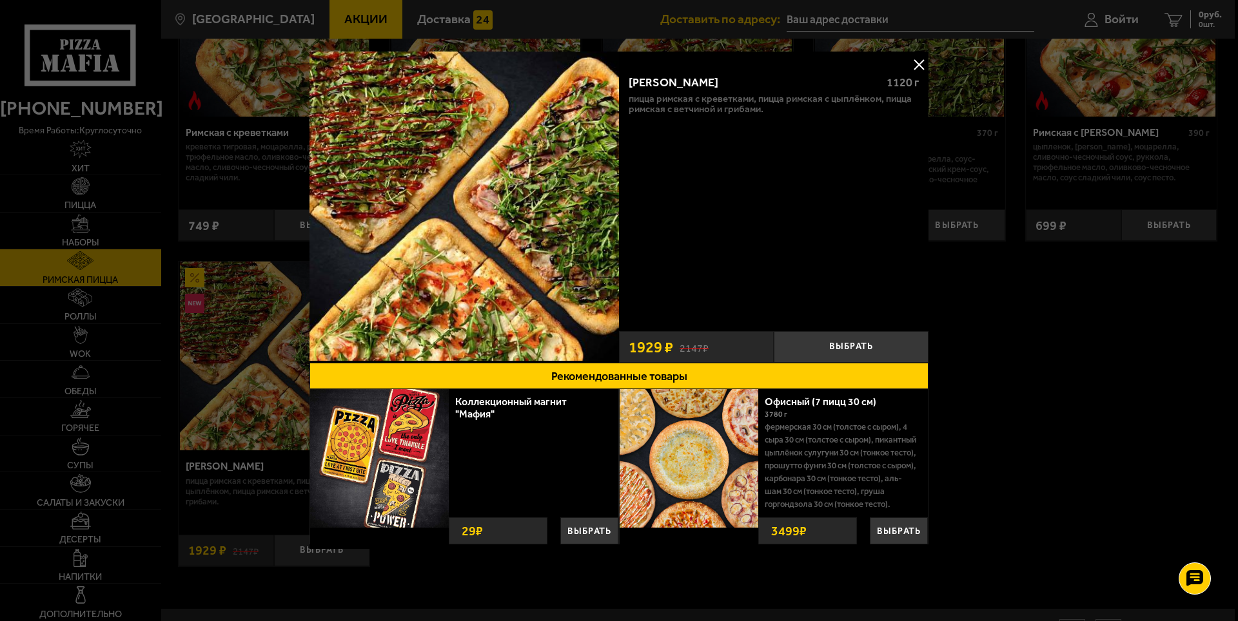 The height and width of the screenshot is (621, 1238). I want to click on span: 3780 г, so click(775, 414).